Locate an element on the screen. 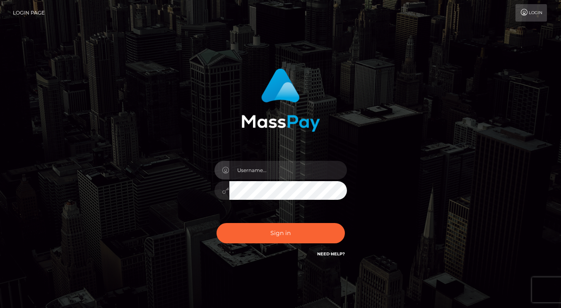  img: MassPay Login is located at coordinates (281, 100).